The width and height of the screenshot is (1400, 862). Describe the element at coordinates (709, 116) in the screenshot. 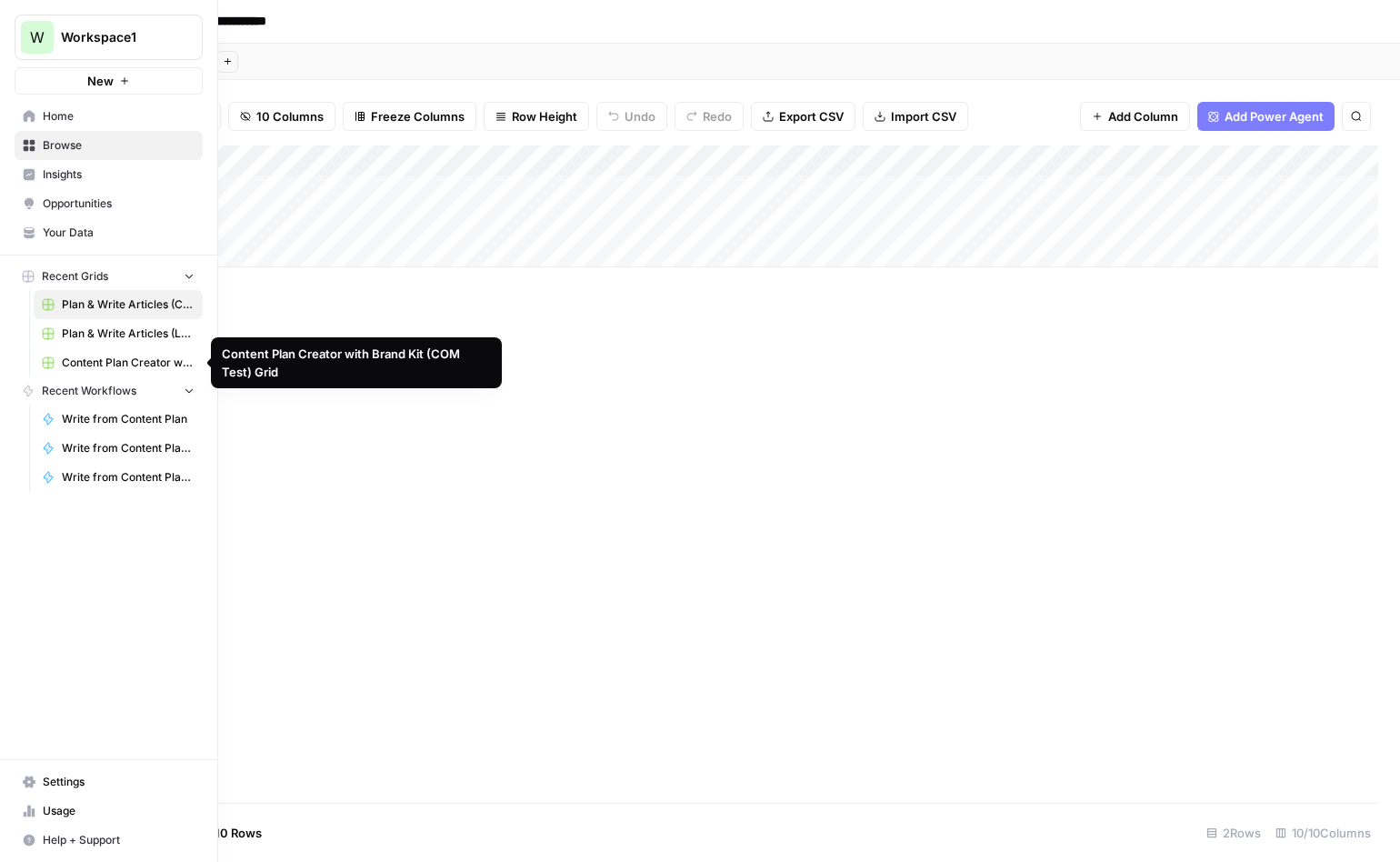

I see `button: Redo` at that location.